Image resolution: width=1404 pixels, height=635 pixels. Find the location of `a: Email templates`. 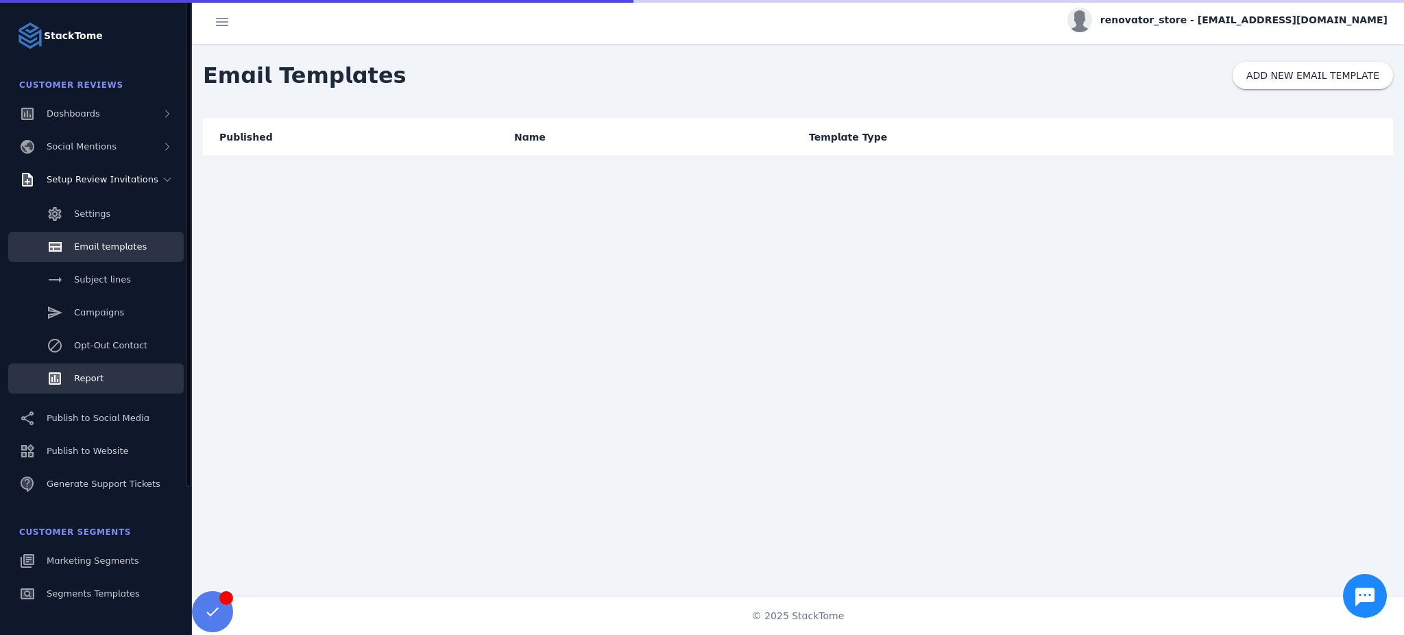

a: Email templates is located at coordinates (96, 247).